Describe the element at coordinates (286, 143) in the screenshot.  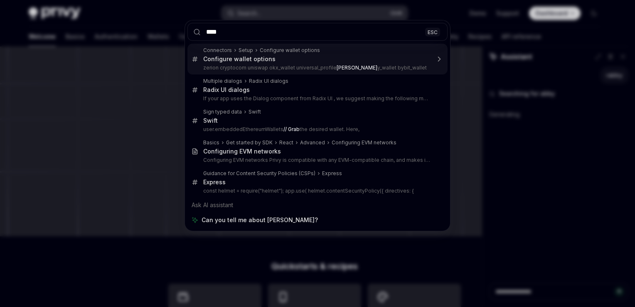
I see `div: React` at that location.